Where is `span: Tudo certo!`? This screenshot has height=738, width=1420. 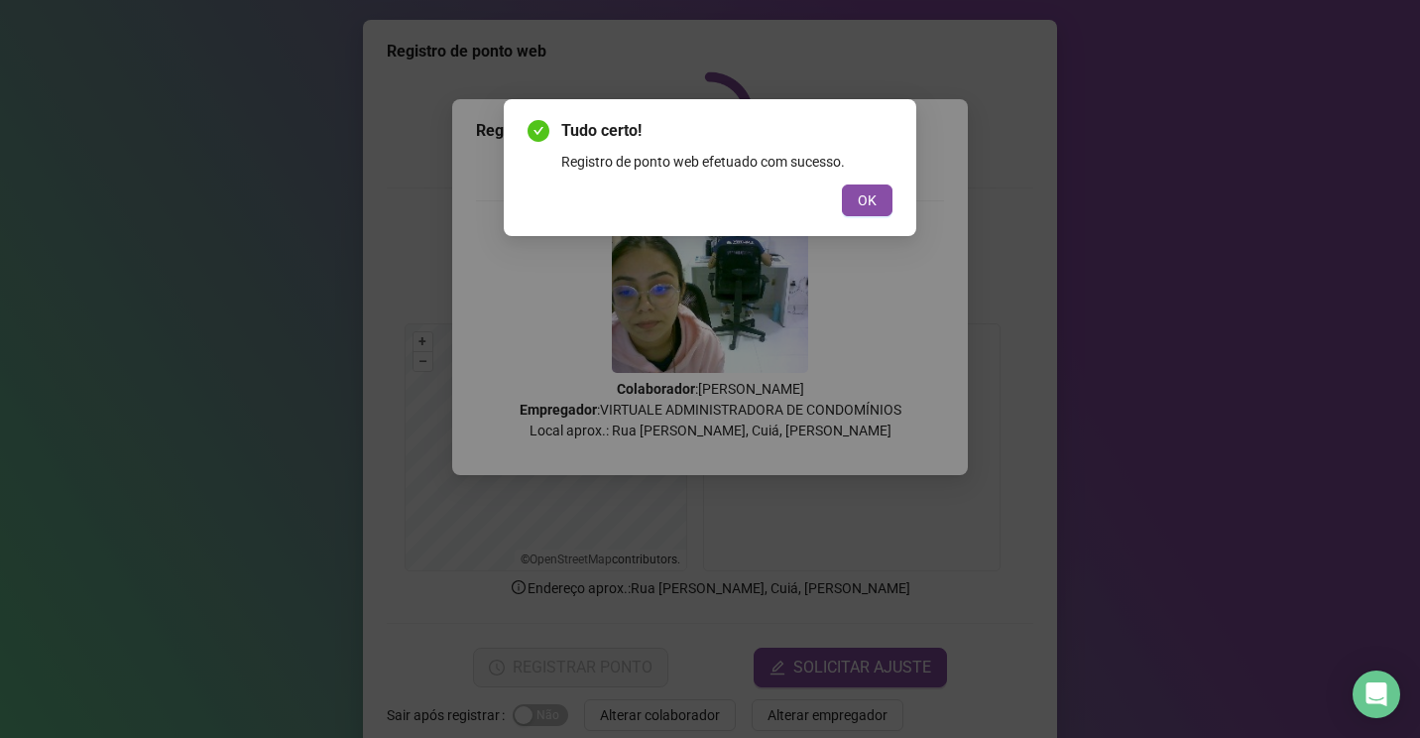
span: Tudo certo! is located at coordinates (727, 131).